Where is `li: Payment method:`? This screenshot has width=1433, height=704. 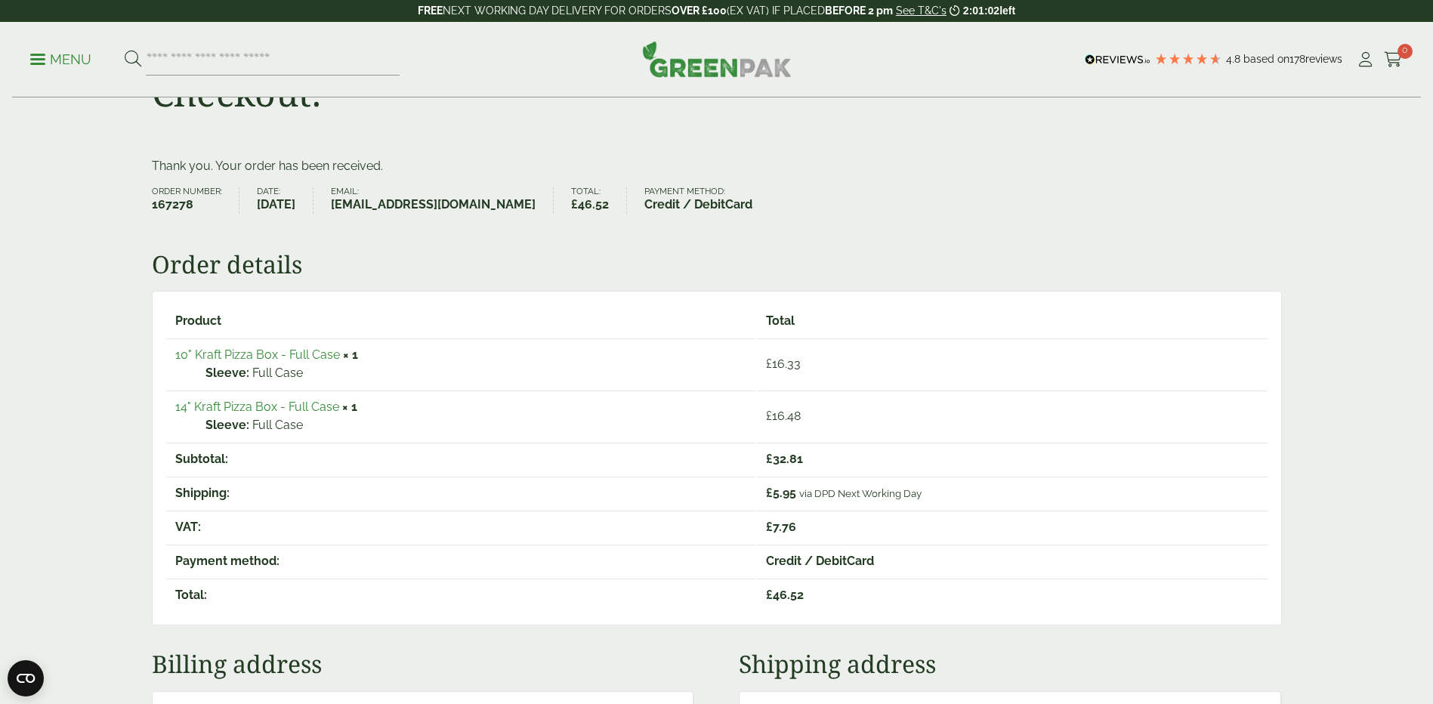
li: Payment method: is located at coordinates (707, 200).